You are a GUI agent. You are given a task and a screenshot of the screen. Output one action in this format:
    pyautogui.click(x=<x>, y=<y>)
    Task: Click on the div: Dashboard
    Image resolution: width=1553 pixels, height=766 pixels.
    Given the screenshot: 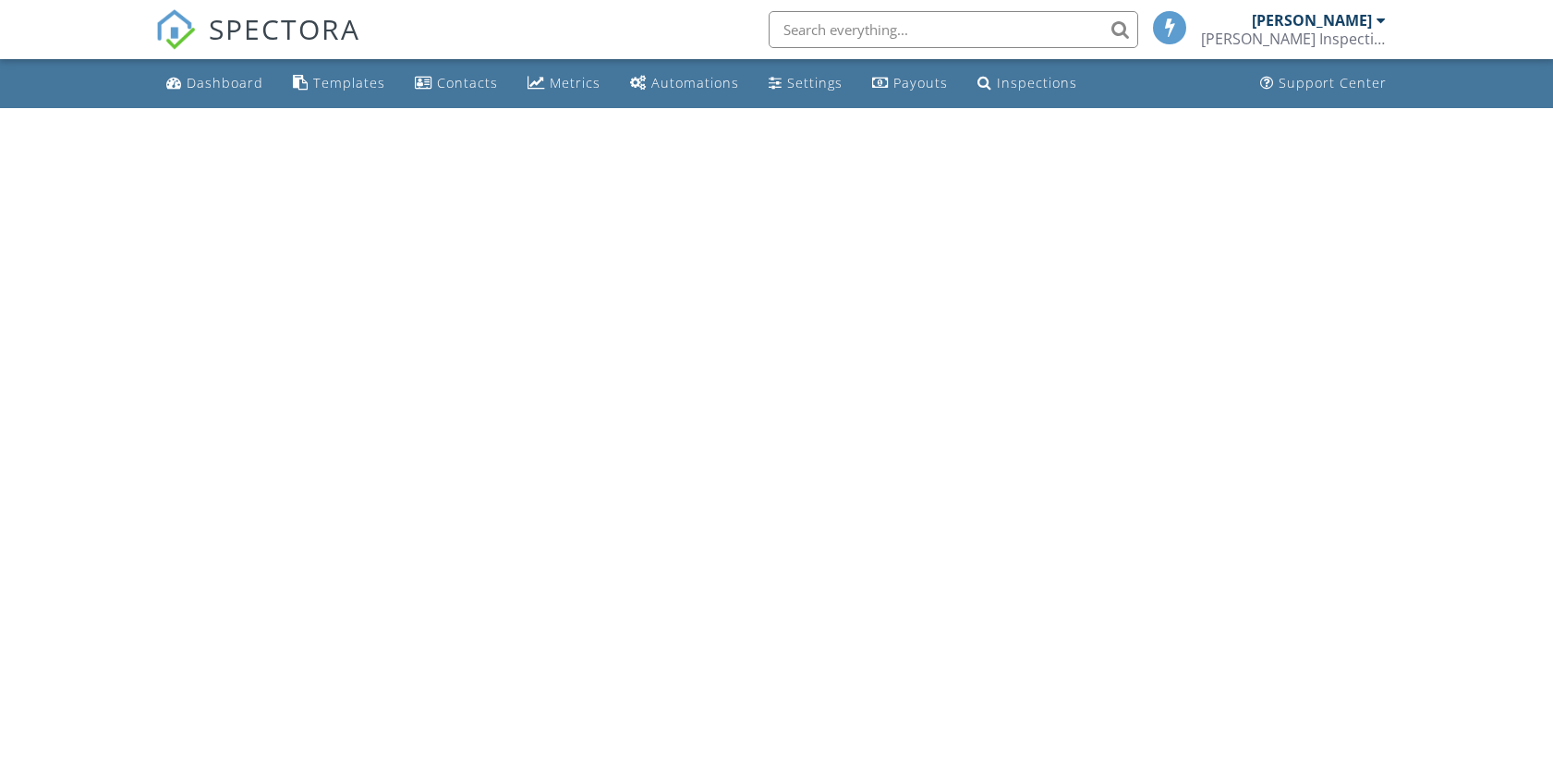 What is the action you would take?
    pyautogui.click(x=225, y=82)
    